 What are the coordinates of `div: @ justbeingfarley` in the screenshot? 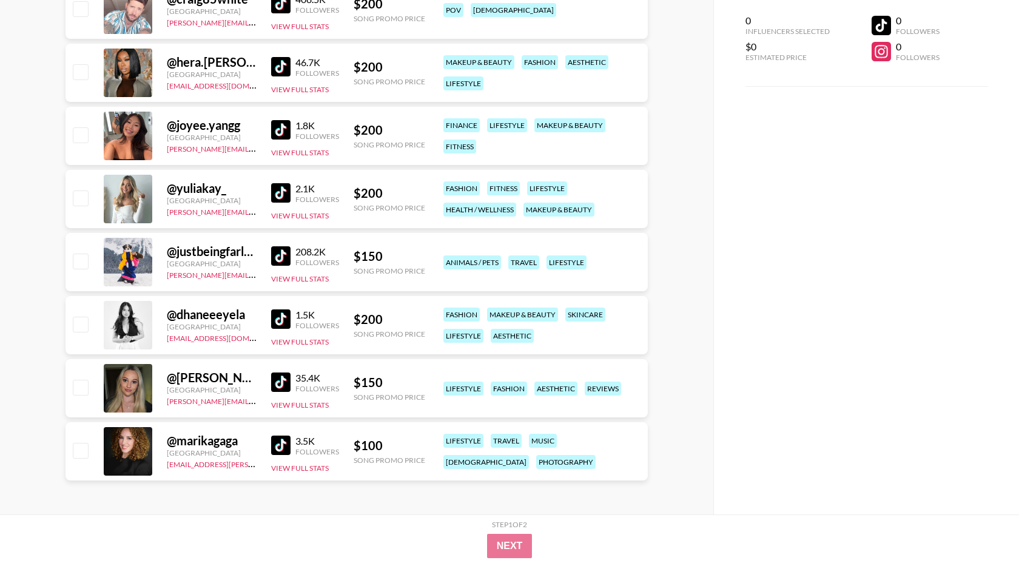 It's located at (212, 251).